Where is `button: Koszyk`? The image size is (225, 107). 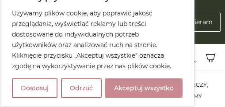
button: Koszyk is located at coordinates (211, 57).